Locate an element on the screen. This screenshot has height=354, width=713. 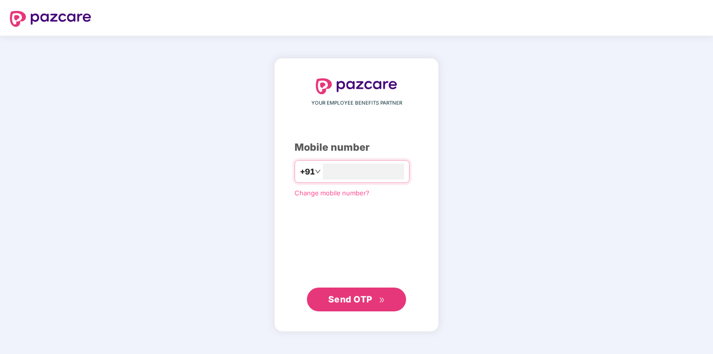
span: YOUR EMPLOYEE BENEFITS PARTNER is located at coordinates (357, 103).